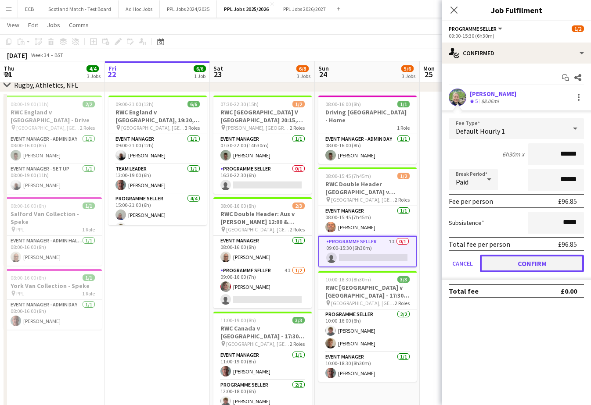 Image resolution: width=591 pixels, height=405 pixels. I want to click on div: 88.06mi, so click(490, 101).